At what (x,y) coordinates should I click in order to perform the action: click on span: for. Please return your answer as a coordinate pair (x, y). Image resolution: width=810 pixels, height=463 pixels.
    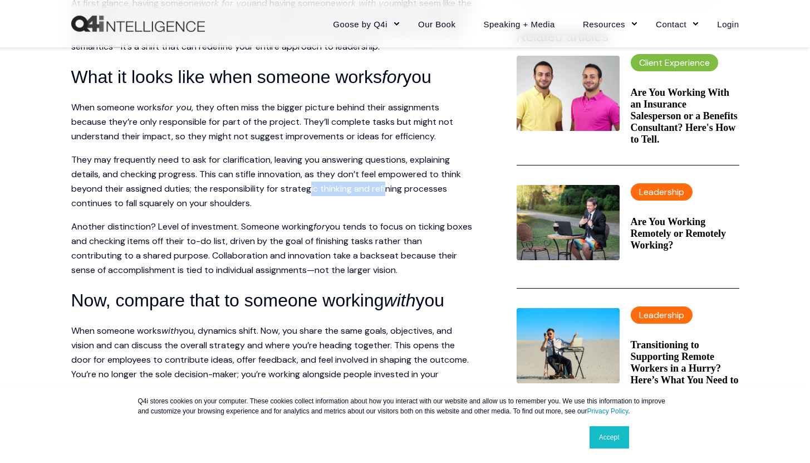
    Looking at the image, I should click on (319, 226).